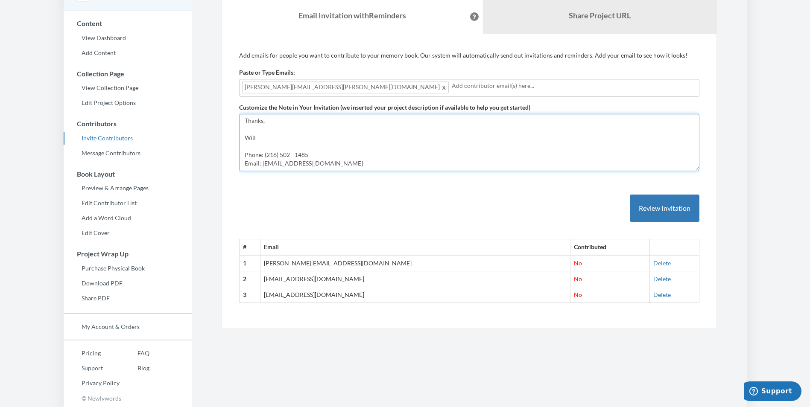 This screenshot has height=407, width=810. Describe the element at coordinates (128, 174) in the screenshot. I see `h3: Book Layout` at that location.